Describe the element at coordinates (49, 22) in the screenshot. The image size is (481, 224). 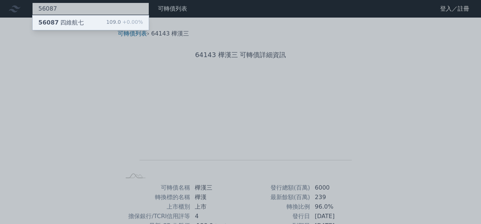
I see `span: 56087` at that location.